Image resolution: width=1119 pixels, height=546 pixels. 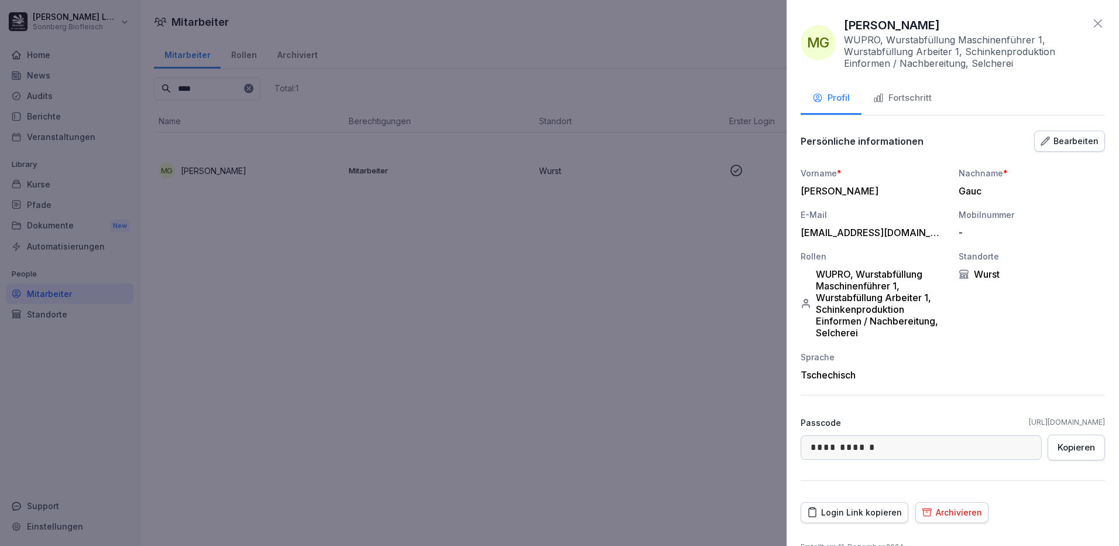 What do you see at coordinates (874, 303) in the screenshot?
I see `div: WUPRO, Wurstabfüllung Maschinenführer 1, Wurstabfüllung Arbeiter 1, Schinkenproduktion Einformen ...` at bounding box center [874, 303].